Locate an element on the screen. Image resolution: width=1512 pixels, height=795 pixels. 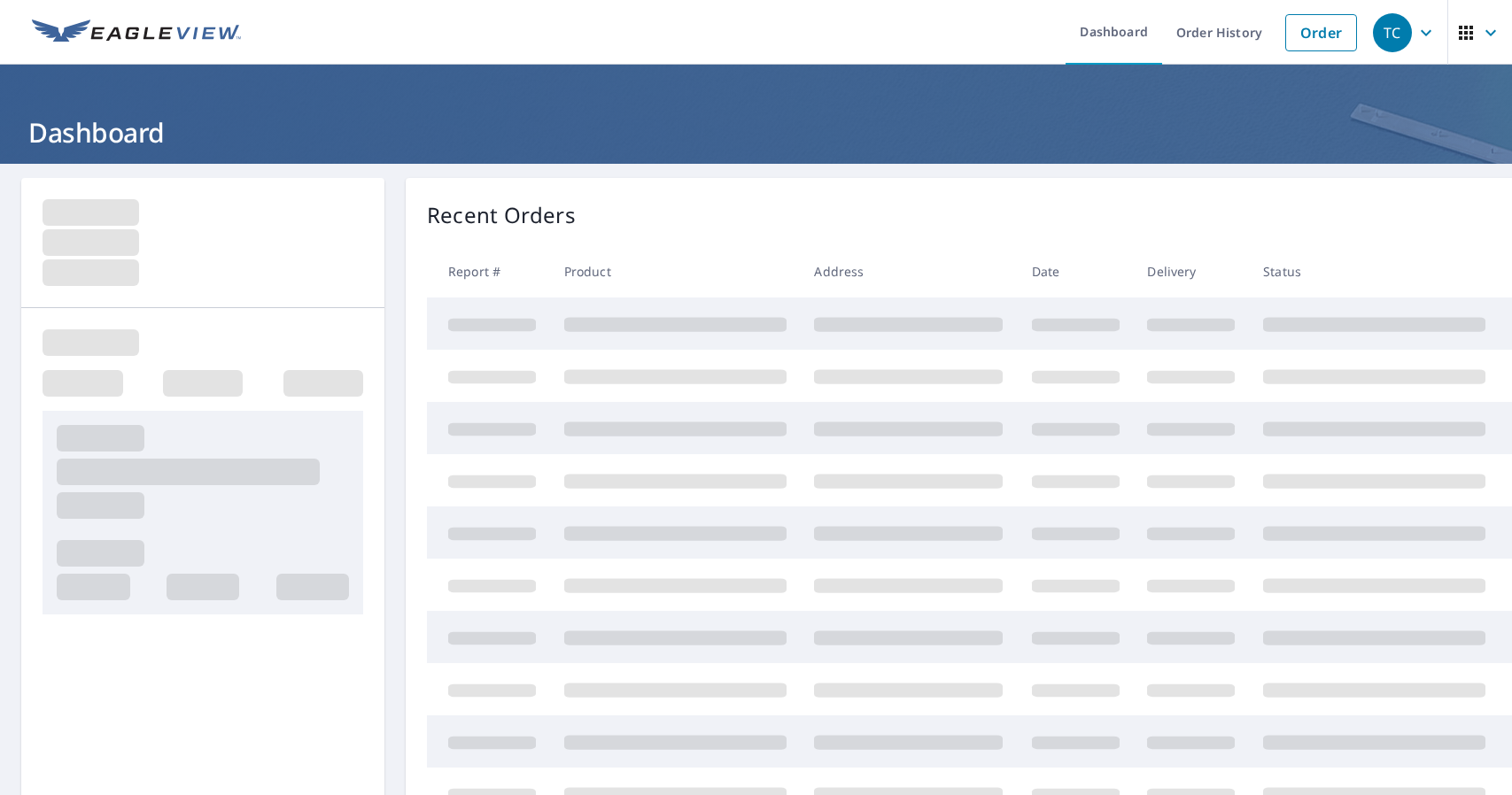
th: Address is located at coordinates (908, 271).